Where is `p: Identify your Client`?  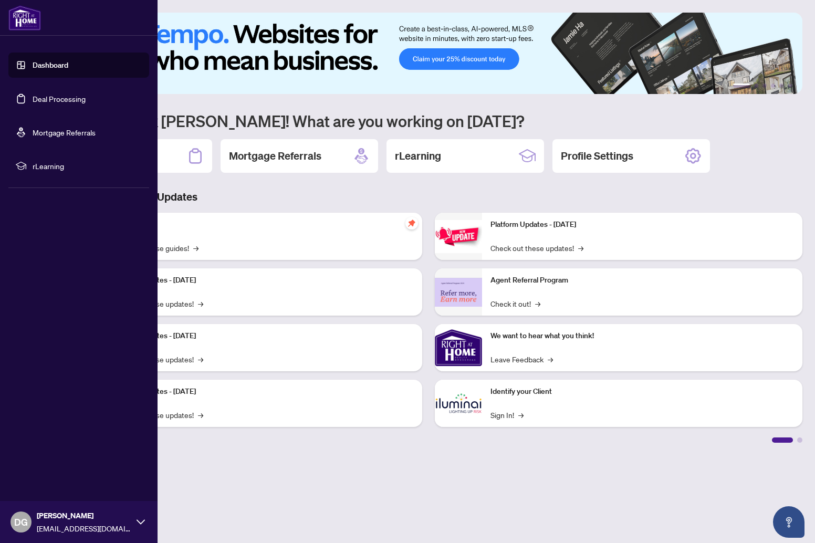
p: Identify your Client is located at coordinates (642, 392).